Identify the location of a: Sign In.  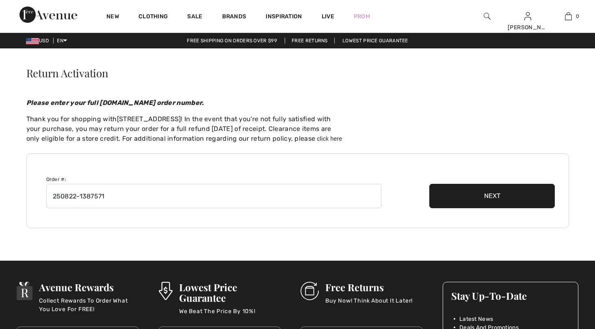
(528, 16).